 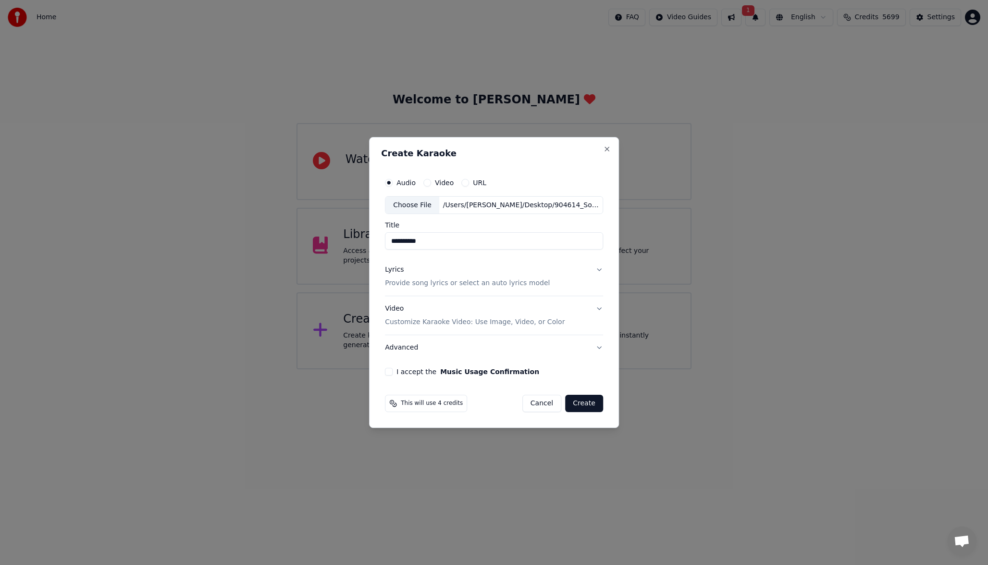 What do you see at coordinates (494, 316) in the screenshot?
I see `button: VideoCustomize Karaoke Video: Use Image, Video, or Color` at bounding box center [494, 316].